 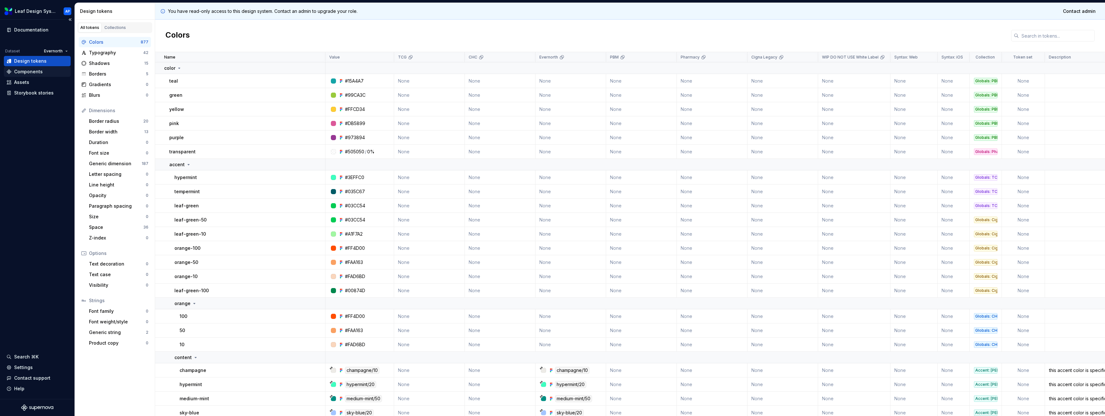 I want to click on p: Syntax: iOS, so click(x=952, y=57).